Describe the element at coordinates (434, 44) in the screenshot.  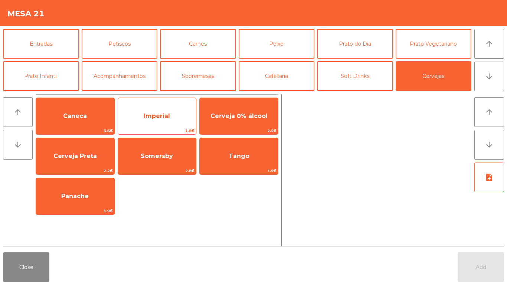
I see `button: Prato Vegetariano` at that location.